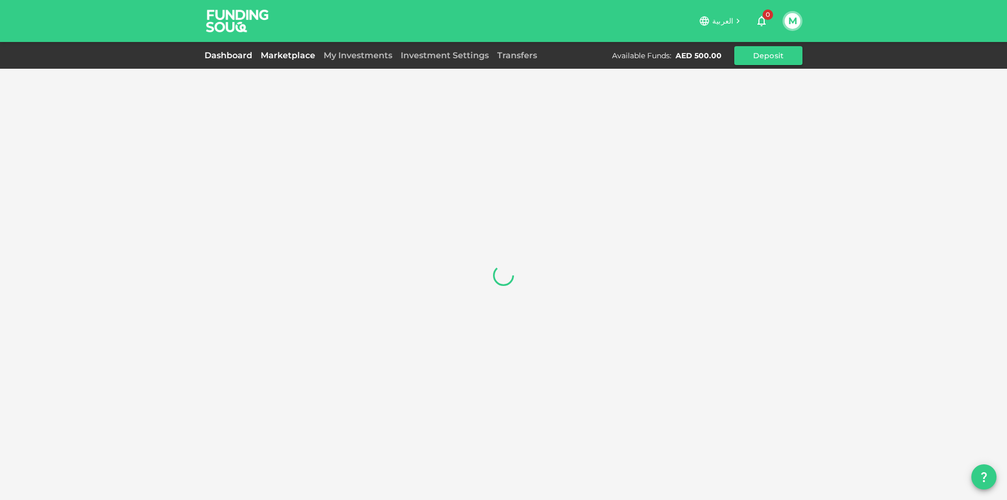 Image resolution: width=1007 pixels, height=500 pixels. What do you see at coordinates (792, 21) in the screenshot?
I see `button: M` at bounding box center [792, 21].